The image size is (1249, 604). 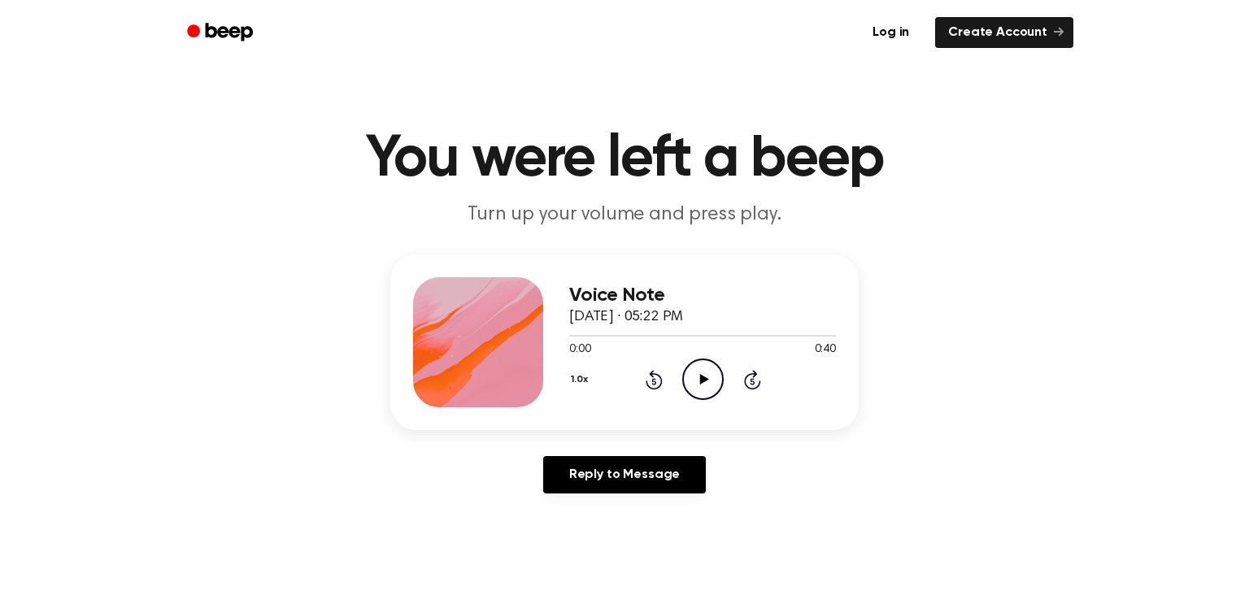 I want to click on a: Beep, so click(x=221, y=33).